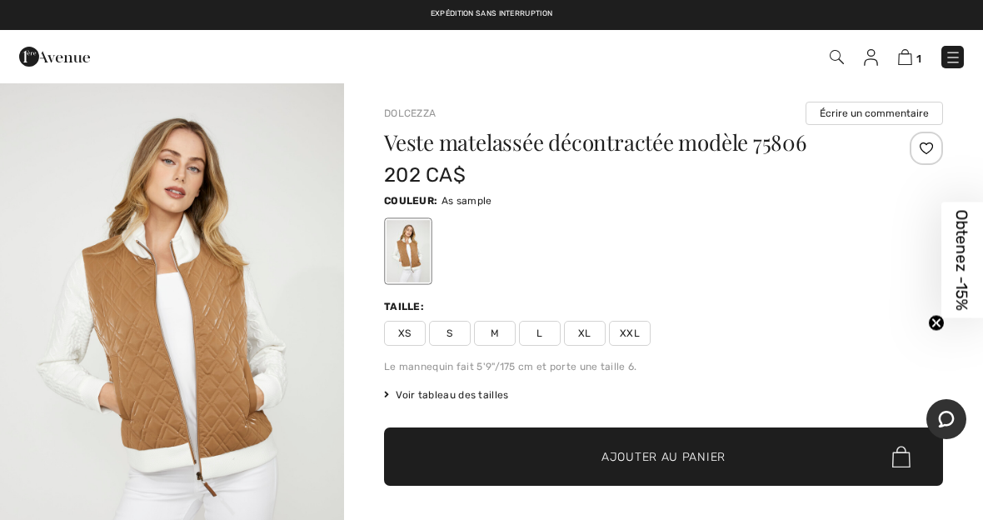 This screenshot has width=983, height=520. What do you see at coordinates (585, 333) in the screenshot?
I see `span: XL` at bounding box center [585, 333].